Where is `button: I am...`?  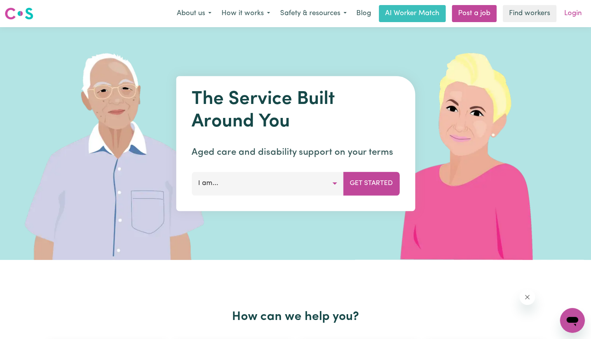
button: I am... is located at coordinates (267, 184).